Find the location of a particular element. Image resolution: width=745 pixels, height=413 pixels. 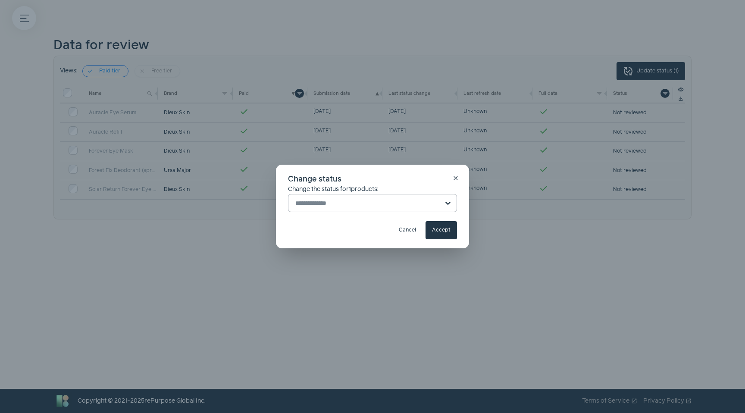

div: Change the status for 1 products: is located at coordinates (373, 198).